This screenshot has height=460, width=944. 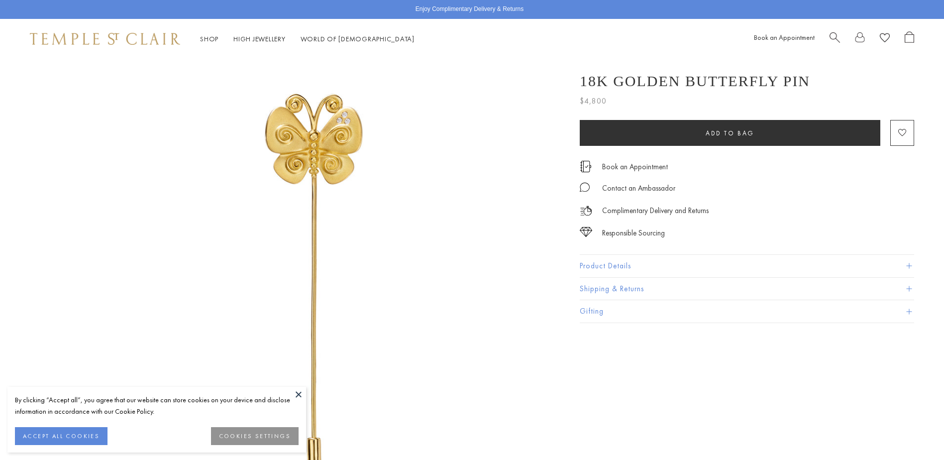 I want to click on p: Enjoy Complimentary Delivery & Returns, so click(x=469, y=9).